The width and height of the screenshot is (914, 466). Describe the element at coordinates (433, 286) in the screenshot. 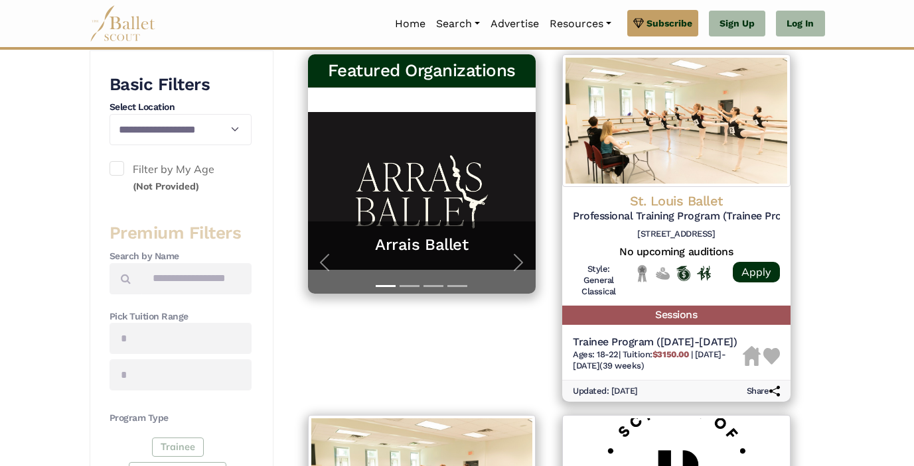

I see `button: Slide 3` at that location.